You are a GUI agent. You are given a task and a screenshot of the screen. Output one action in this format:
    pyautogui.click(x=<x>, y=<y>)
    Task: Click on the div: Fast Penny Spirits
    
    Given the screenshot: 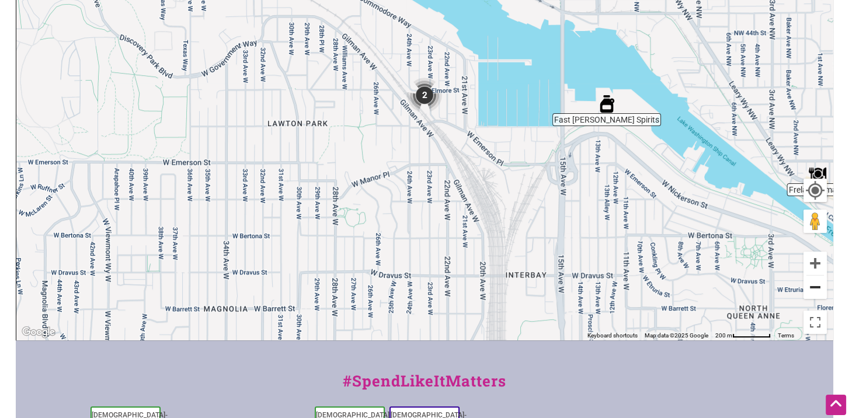 What is the action you would take?
    pyautogui.click(x=606, y=104)
    